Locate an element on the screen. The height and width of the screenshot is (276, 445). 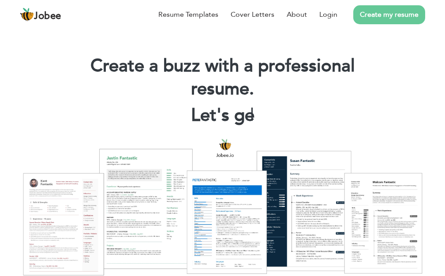
a: Cover Letters is located at coordinates (253, 15).